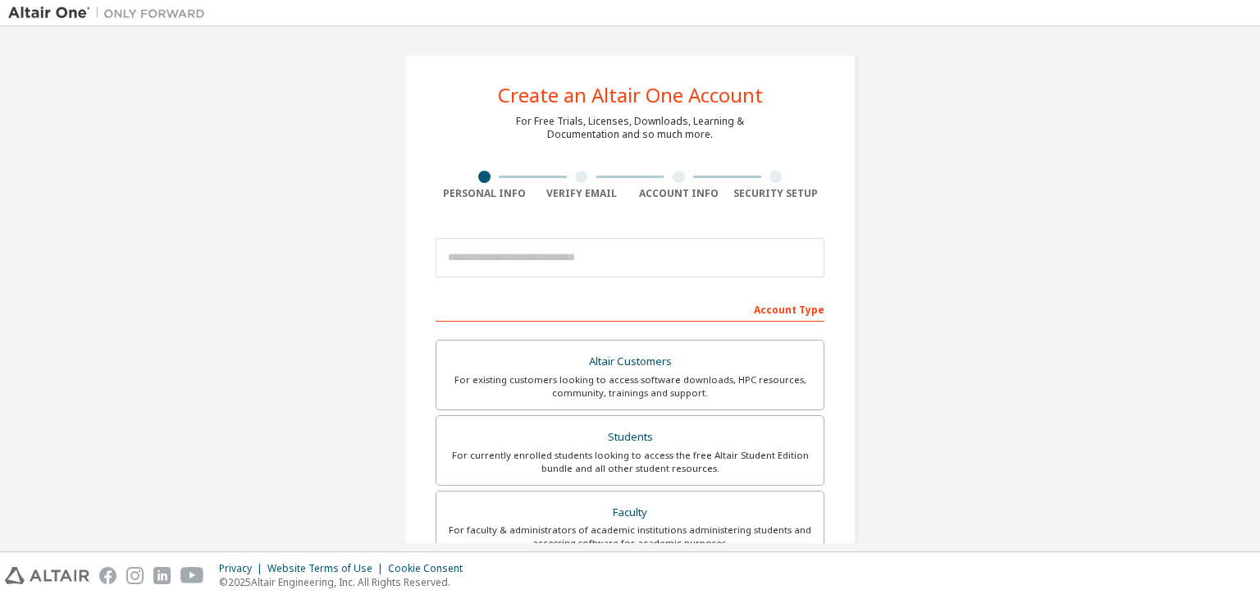  Describe the element at coordinates (630, 386) in the screenshot. I see `div: For existing customers looking to access software downloads, HPC resources, community, trainings ...` at that location.